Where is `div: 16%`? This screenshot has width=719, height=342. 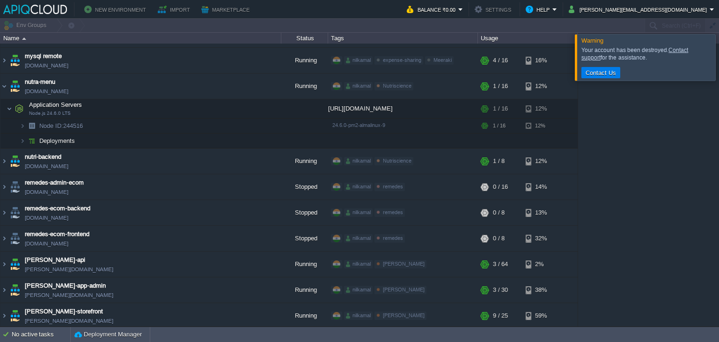
div: 16% is located at coordinates (541, 60).